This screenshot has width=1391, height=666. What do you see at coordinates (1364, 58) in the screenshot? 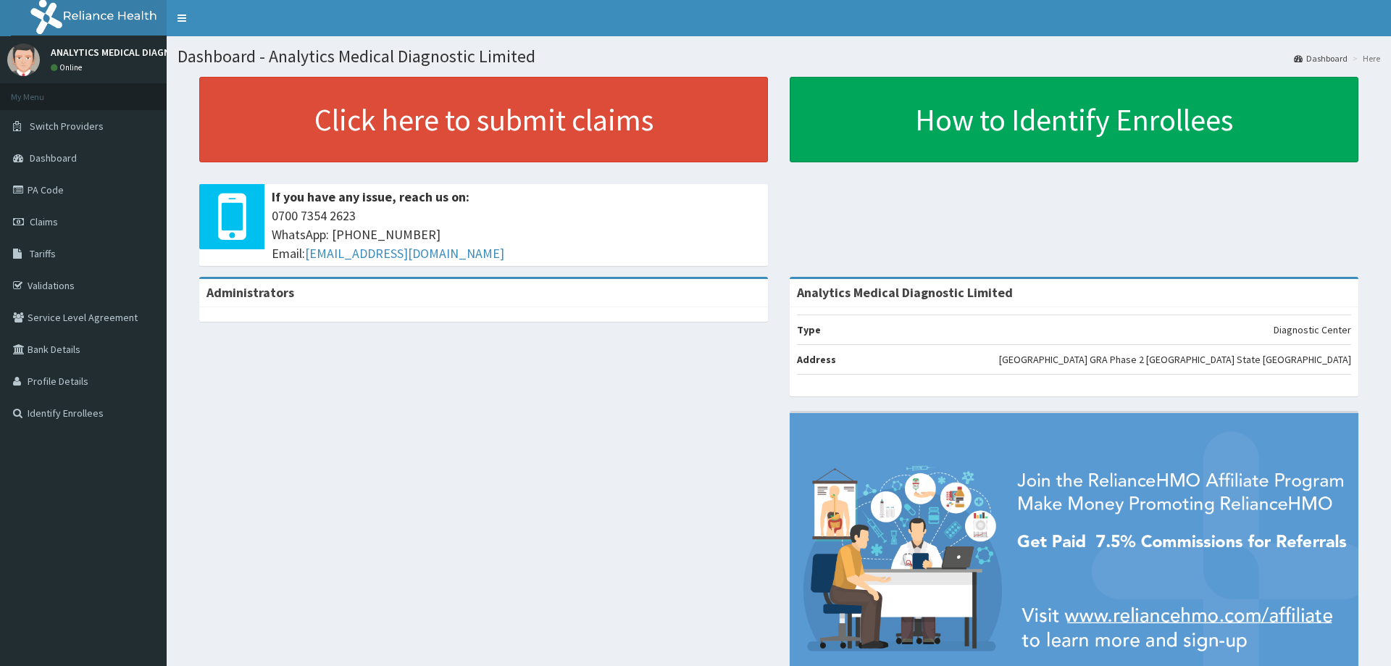
I see `li: Here` at bounding box center [1364, 58].